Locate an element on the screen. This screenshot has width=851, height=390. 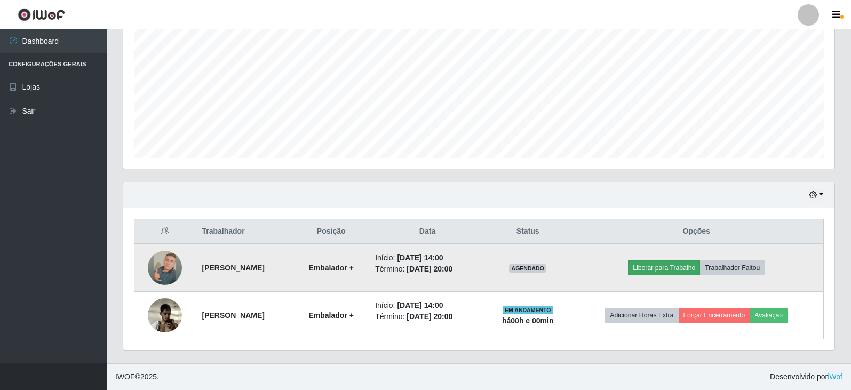
span: © 2025 . is located at coordinates (137, 377).